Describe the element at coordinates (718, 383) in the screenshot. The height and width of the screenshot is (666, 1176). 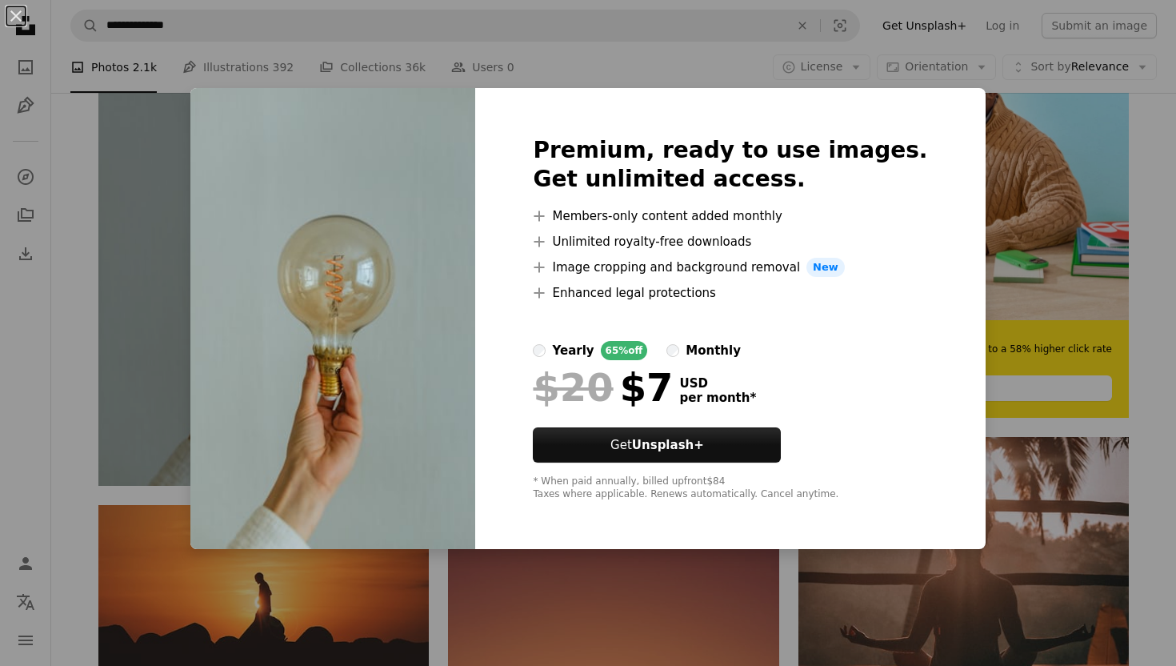
I see `span: USD` at that location.